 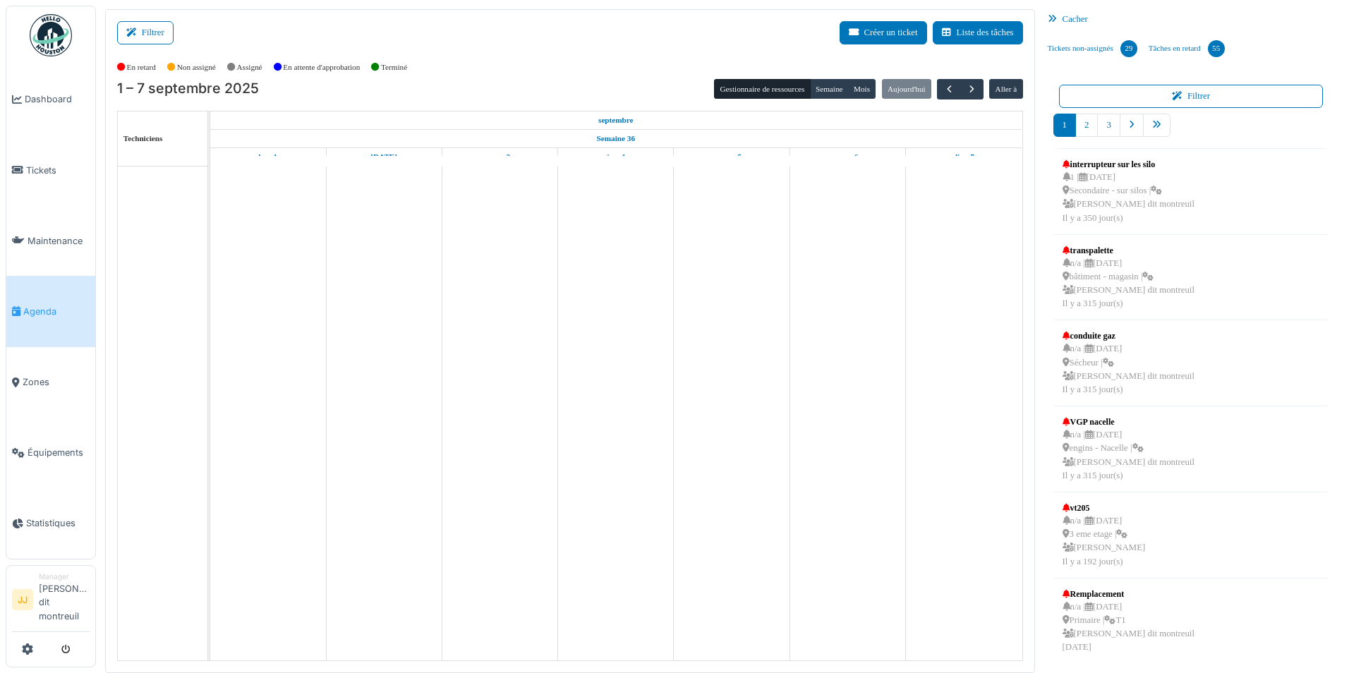 What do you see at coordinates (51, 453) in the screenshot?
I see `a: Équipements` at bounding box center [51, 453].